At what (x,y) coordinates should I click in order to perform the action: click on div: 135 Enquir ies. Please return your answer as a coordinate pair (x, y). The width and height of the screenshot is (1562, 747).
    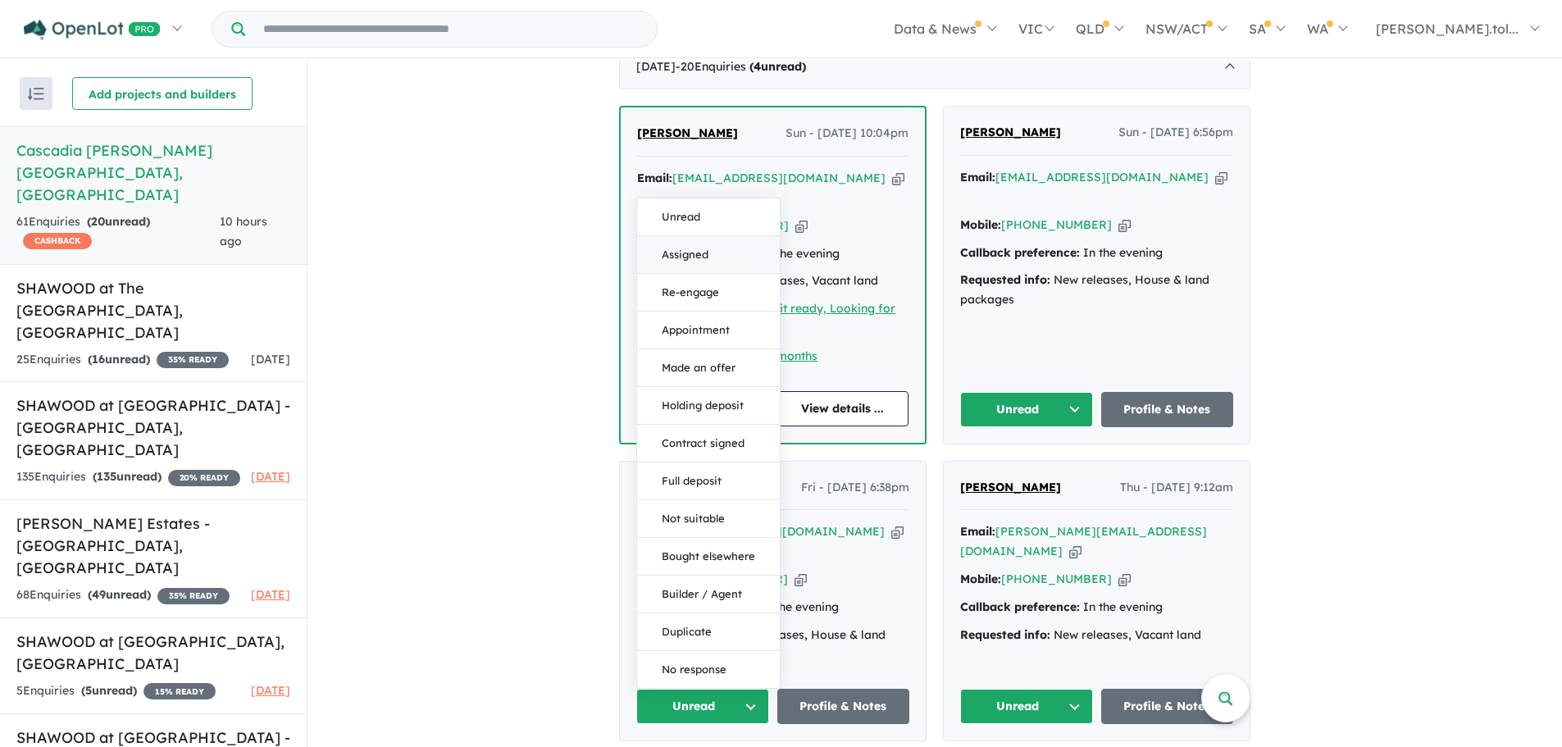
    Looking at the image, I should click on (128, 477).